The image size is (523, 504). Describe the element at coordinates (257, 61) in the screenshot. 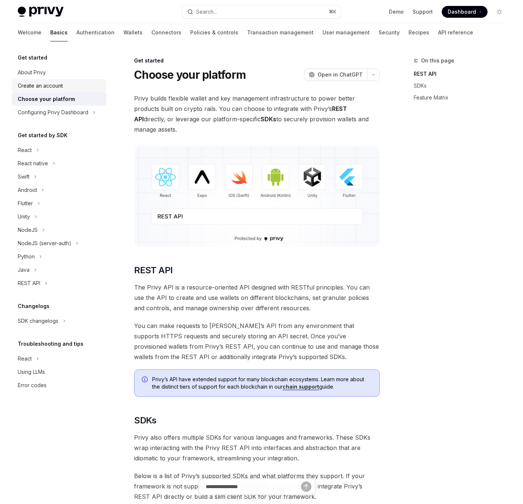

I see `div: Get started` at that location.